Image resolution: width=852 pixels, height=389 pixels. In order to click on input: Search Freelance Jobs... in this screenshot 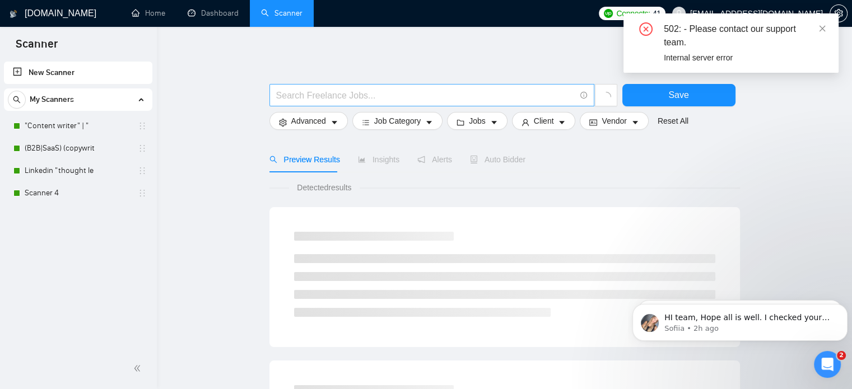, I will do `click(426, 95)`.